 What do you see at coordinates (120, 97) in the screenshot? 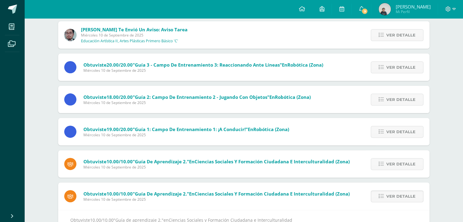
I see `span: 18.00/20.00` at bounding box center [120, 97].